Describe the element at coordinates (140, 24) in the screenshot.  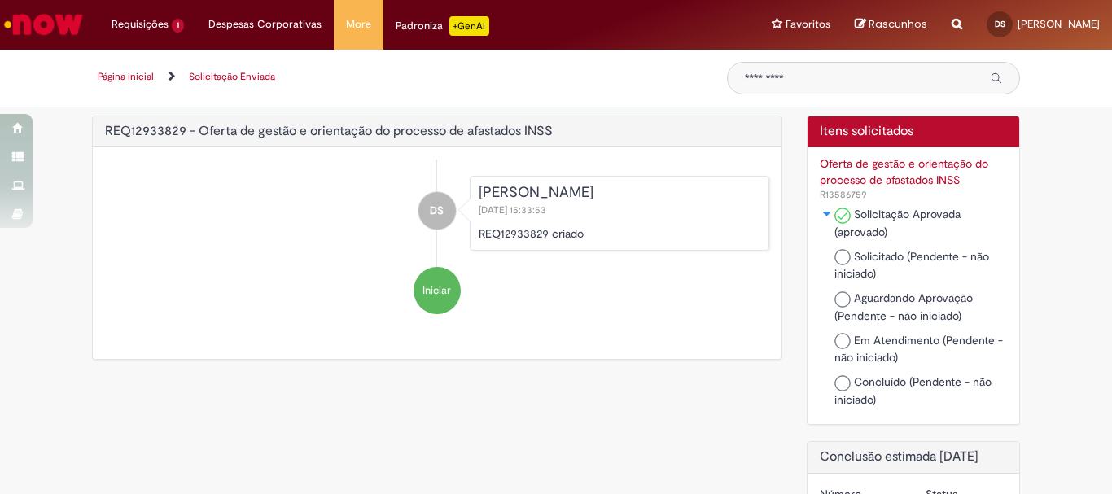
I see `span: Requisições` at that location.